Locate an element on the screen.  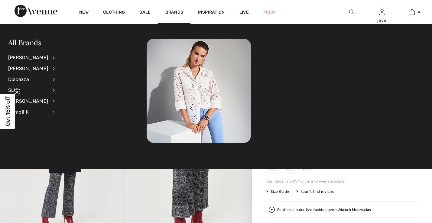
div: Featured in our live fashion event. is located at coordinates (324, 210).